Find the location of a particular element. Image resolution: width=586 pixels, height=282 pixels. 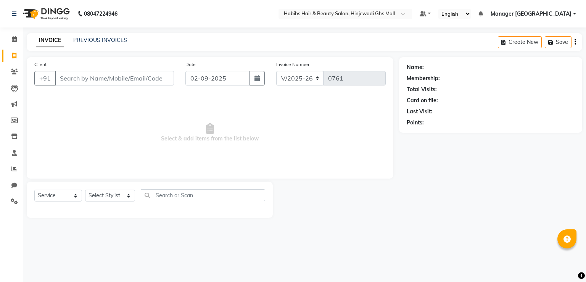

span: Select & add items from the list below is located at coordinates (210, 133).